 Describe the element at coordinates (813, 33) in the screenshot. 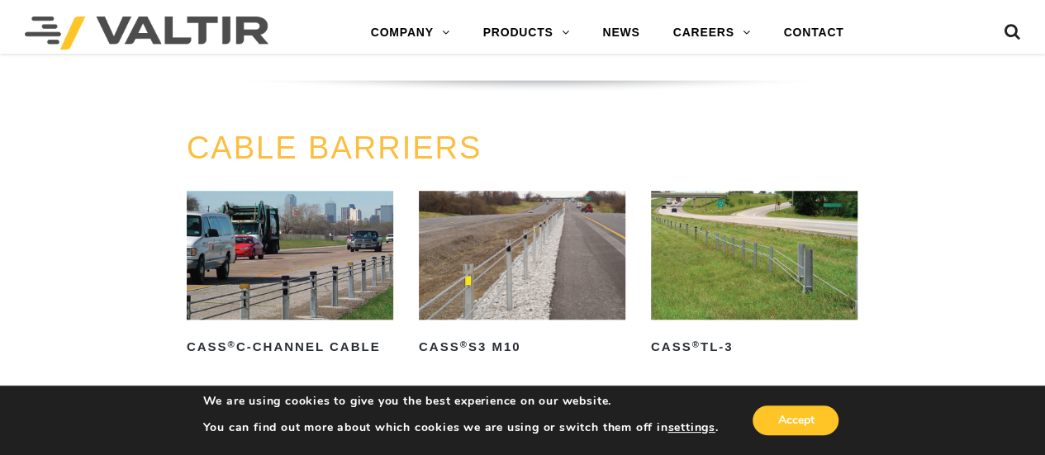

I see `a: CONTACT` at that location.